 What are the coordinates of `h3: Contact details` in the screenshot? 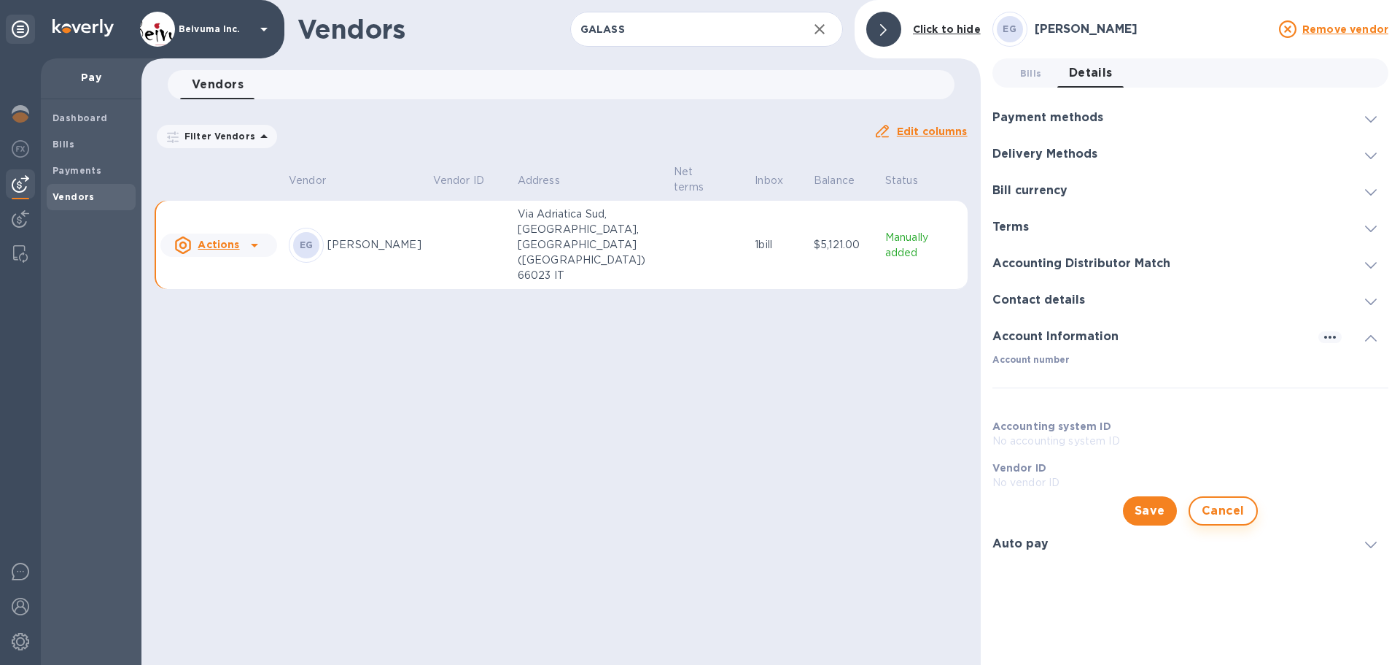 It's located at (1039, 300).